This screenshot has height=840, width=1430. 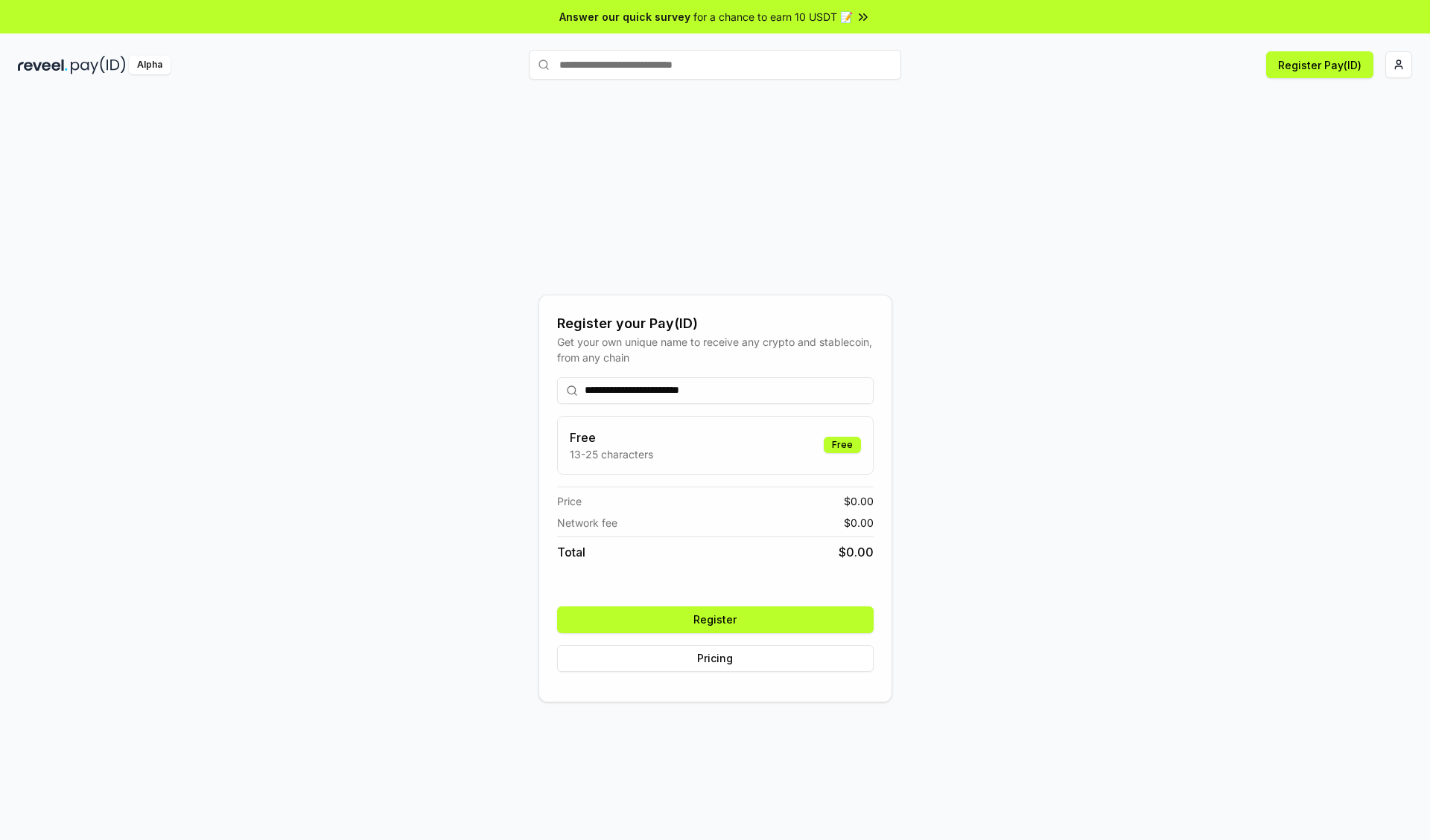 I want to click on div: Alpha, so click(x=150, y=64).